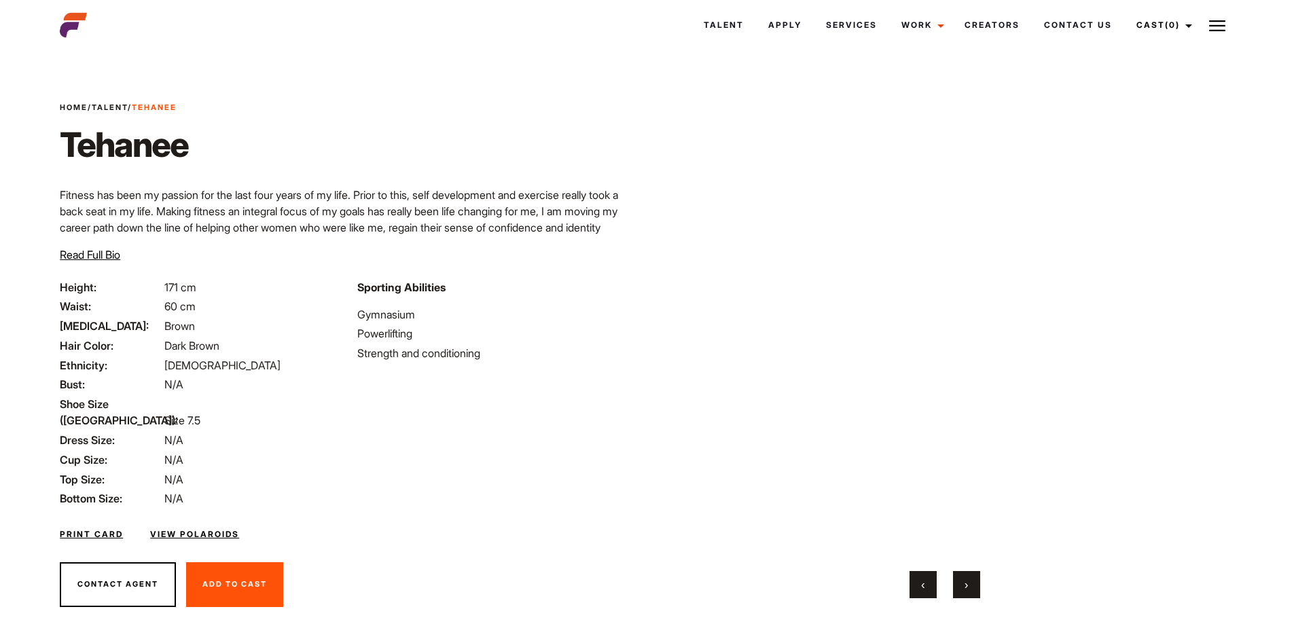 The image size is (1294, 624). What do you see at coordinates (945, 321) in the screenshot?
I see `video: Your browser does not support the video tag.` at bounding box center [945, 321].